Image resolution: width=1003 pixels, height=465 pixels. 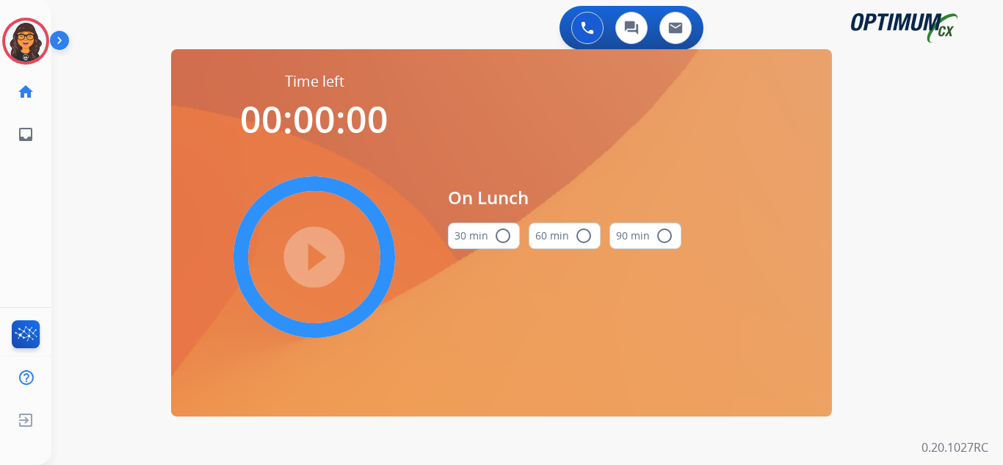 What do you see at coordinates (26, 41) in the screenshot?
I see `img: avatar` at bounding box center [26, 41].